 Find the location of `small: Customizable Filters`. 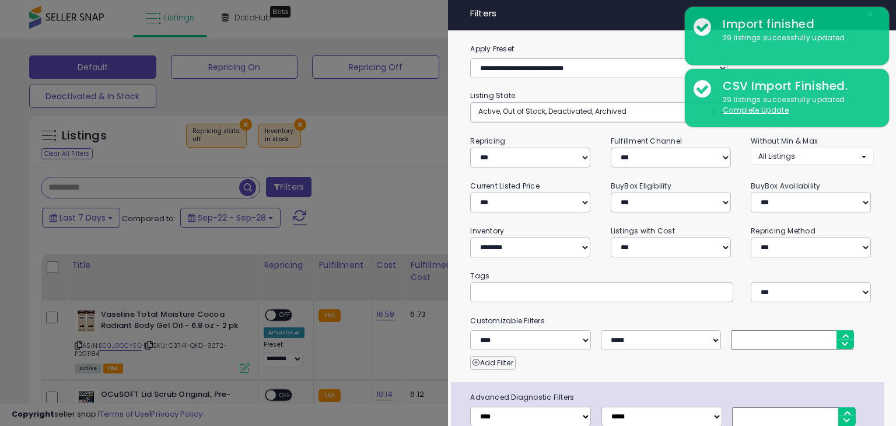

small: Customizable Filters is located at coordinates (671, 321).